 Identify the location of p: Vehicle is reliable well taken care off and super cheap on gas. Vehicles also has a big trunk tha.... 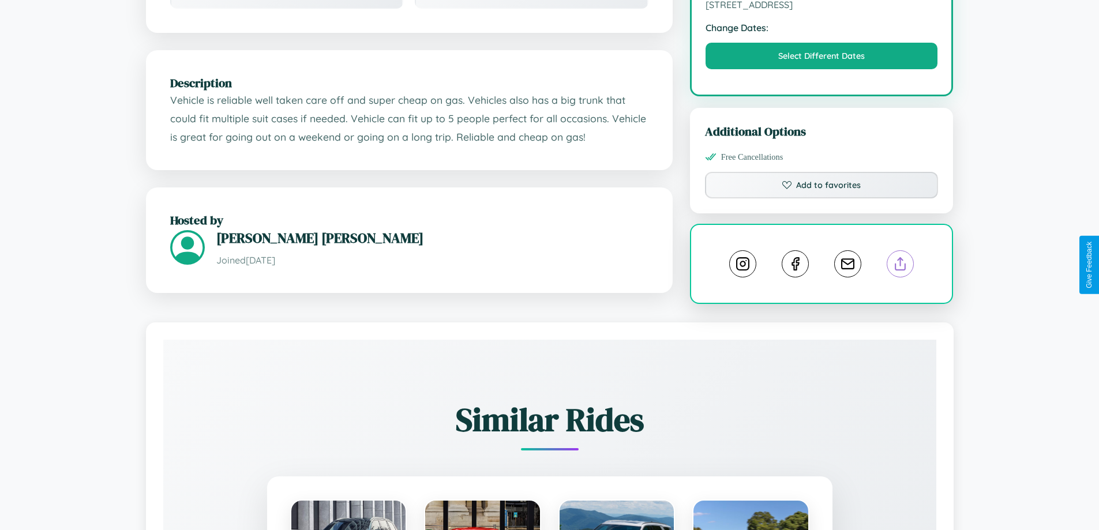
(409, 118).